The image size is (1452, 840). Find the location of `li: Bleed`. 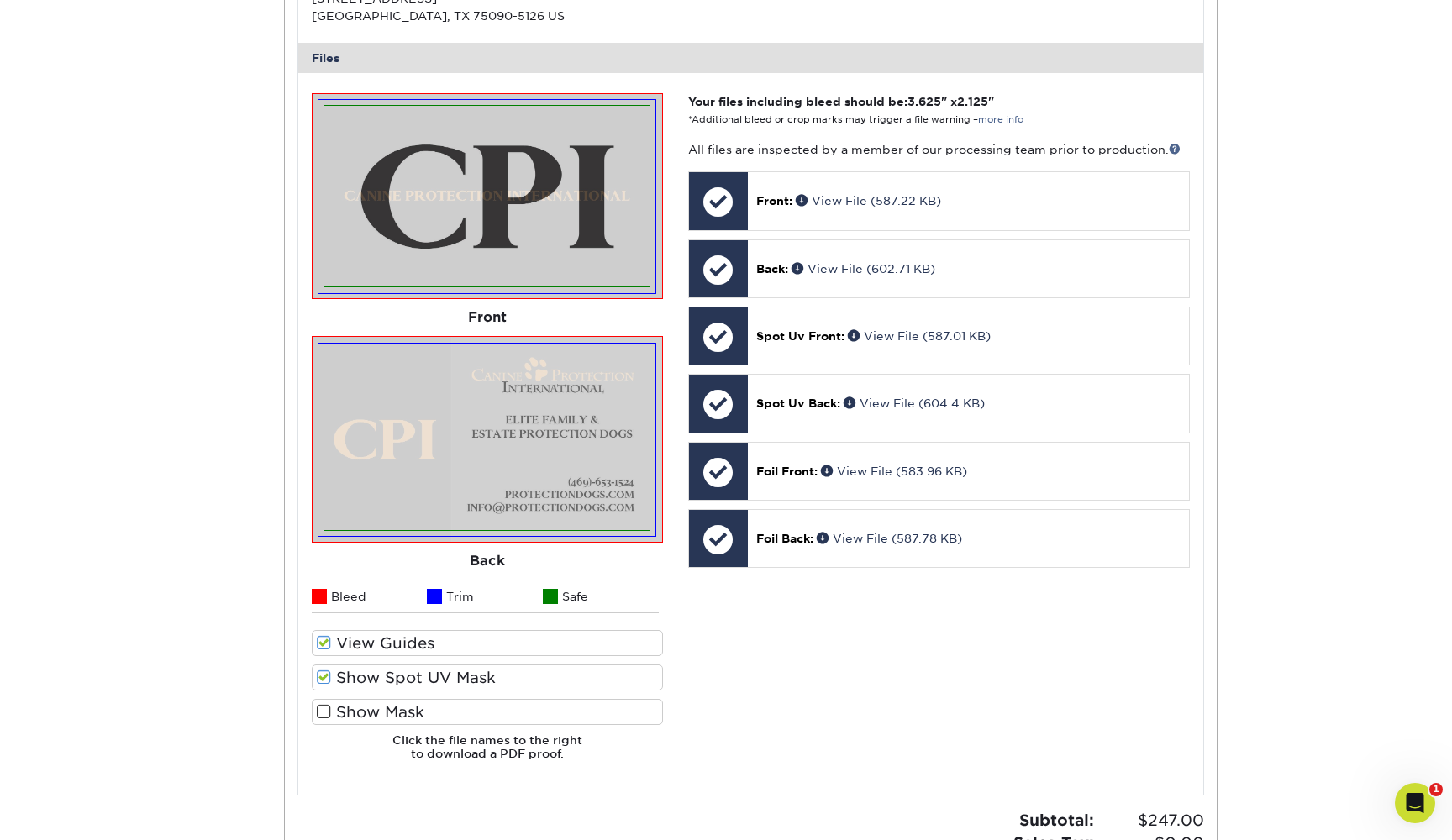

li: Bleed is located at coordinates (370, 596).